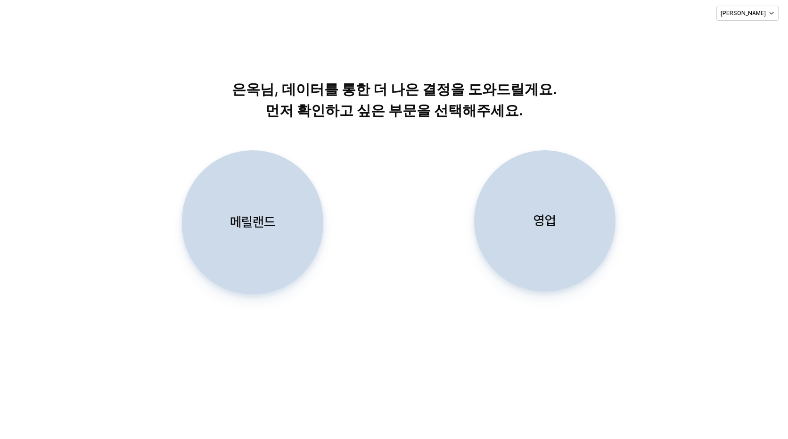 This screenshot has height=439, width=788. Describe the element at coordinates (545, 221) in the screenshot. I see `p: 영업` at that location.